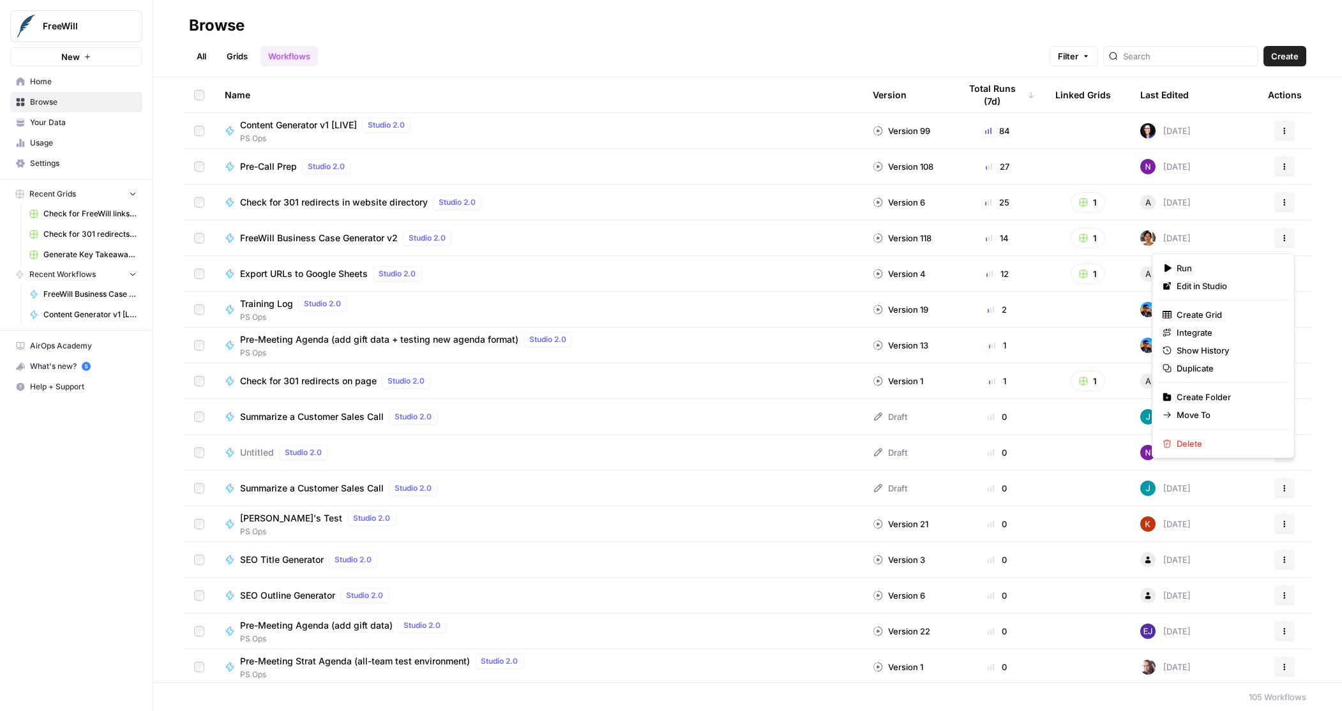 The image size is (1342, 711). What do you see at coordinates (83, 82) in the screenshot?
I see `span: Home` at bounding box center [83, 82].